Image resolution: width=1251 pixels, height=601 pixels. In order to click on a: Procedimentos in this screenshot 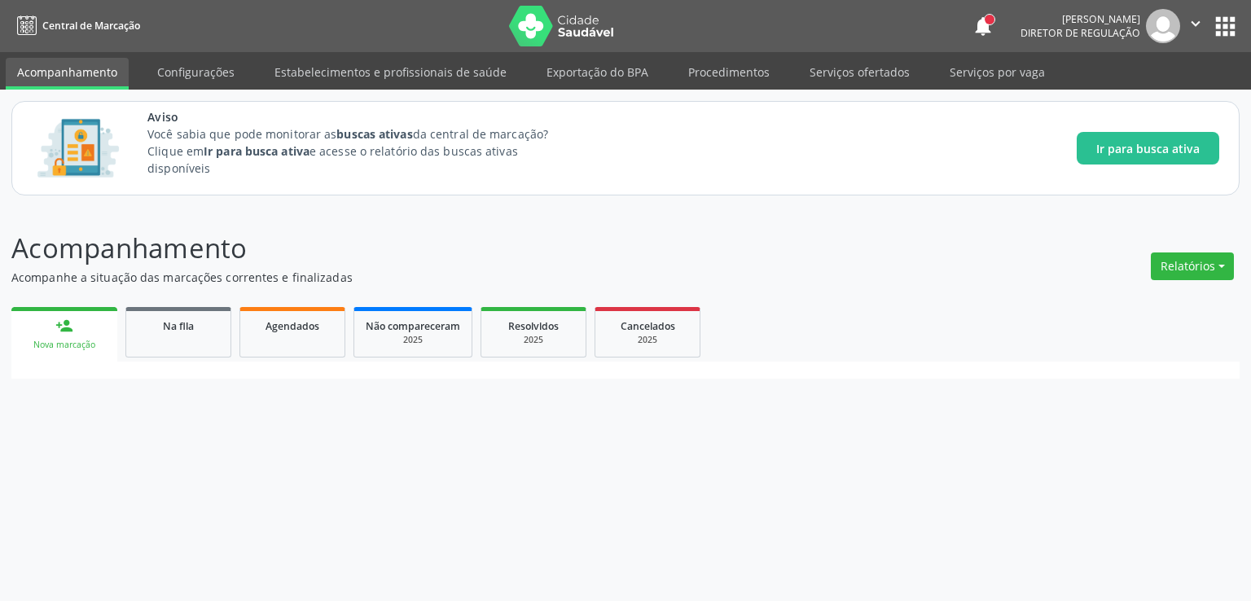, I will do `click(729, 72)`.